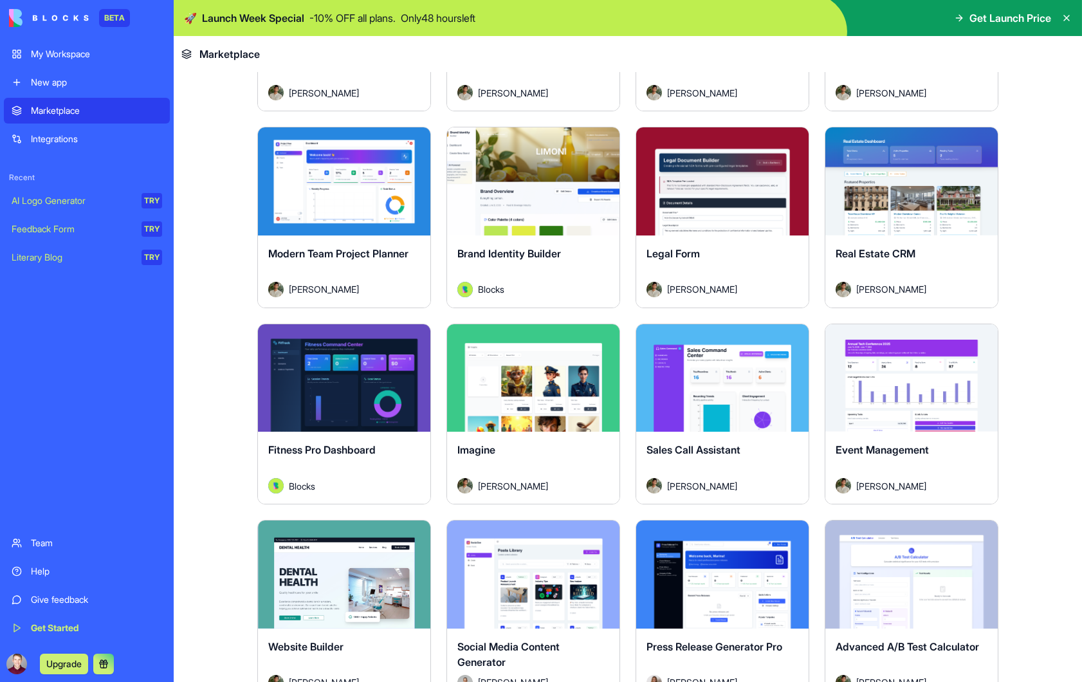 The height and width of the screenshot is (682, 1082). I want to click on div: Get Started, so click(97, 628).